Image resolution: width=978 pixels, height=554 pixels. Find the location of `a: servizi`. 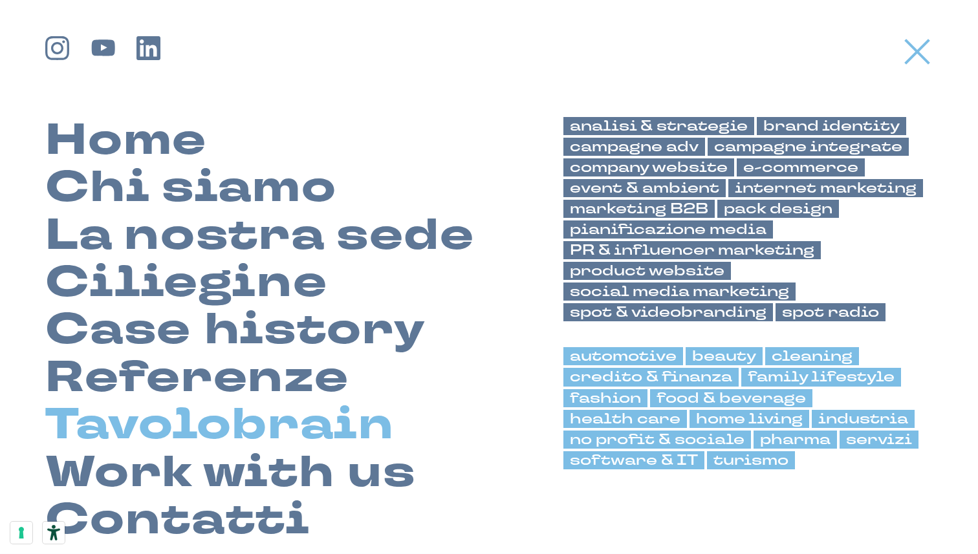

a: servizi is located at coordinates (879, 440).